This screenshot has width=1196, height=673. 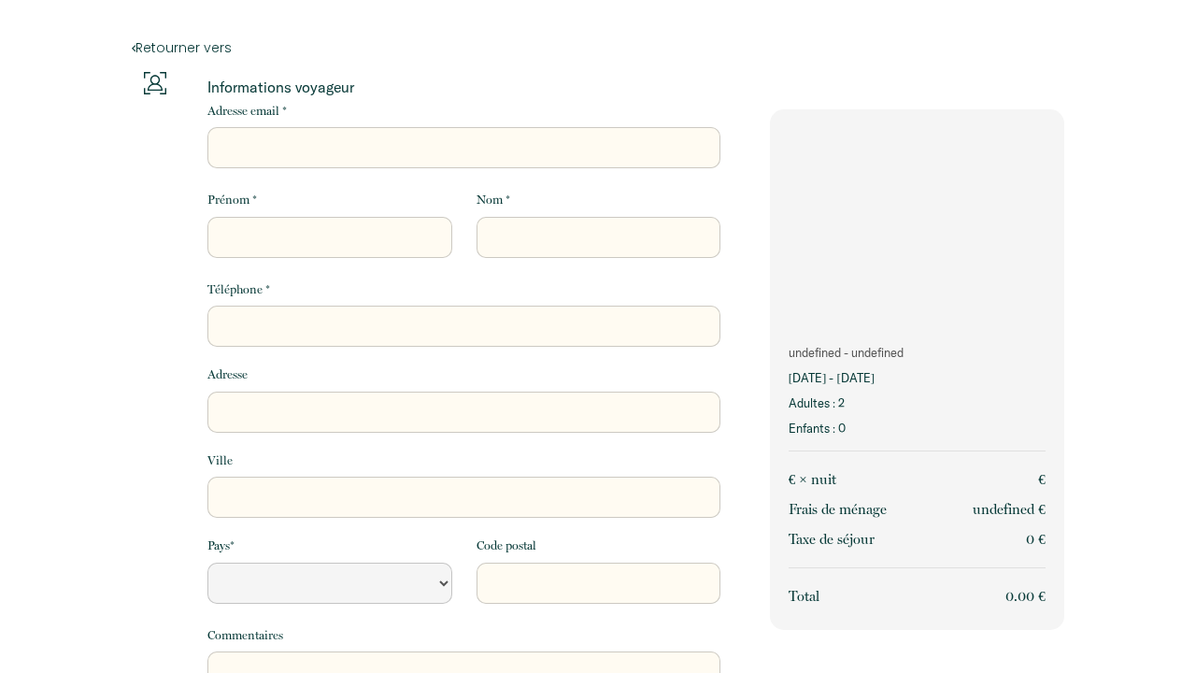 What do you see at coordinates (155, 83) in the screenshot?
I see `img: guests-info` at bounding box center [155, 83].